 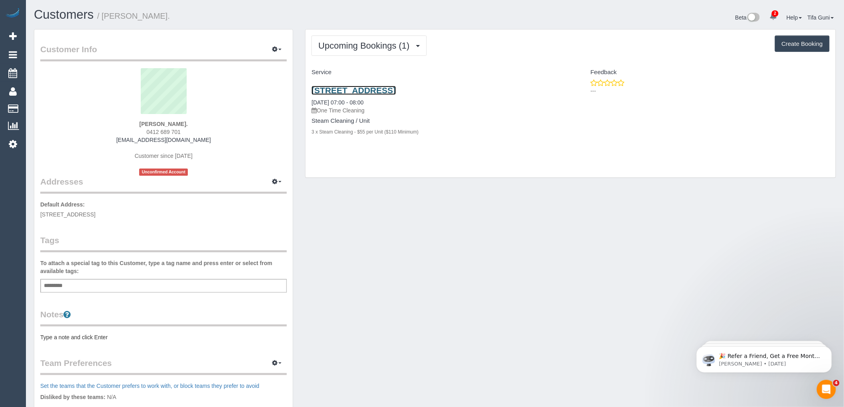 What do you see at coordinates (794, 18) in the screenshot?
I see `a: Help` at bounding box center [794, 18].